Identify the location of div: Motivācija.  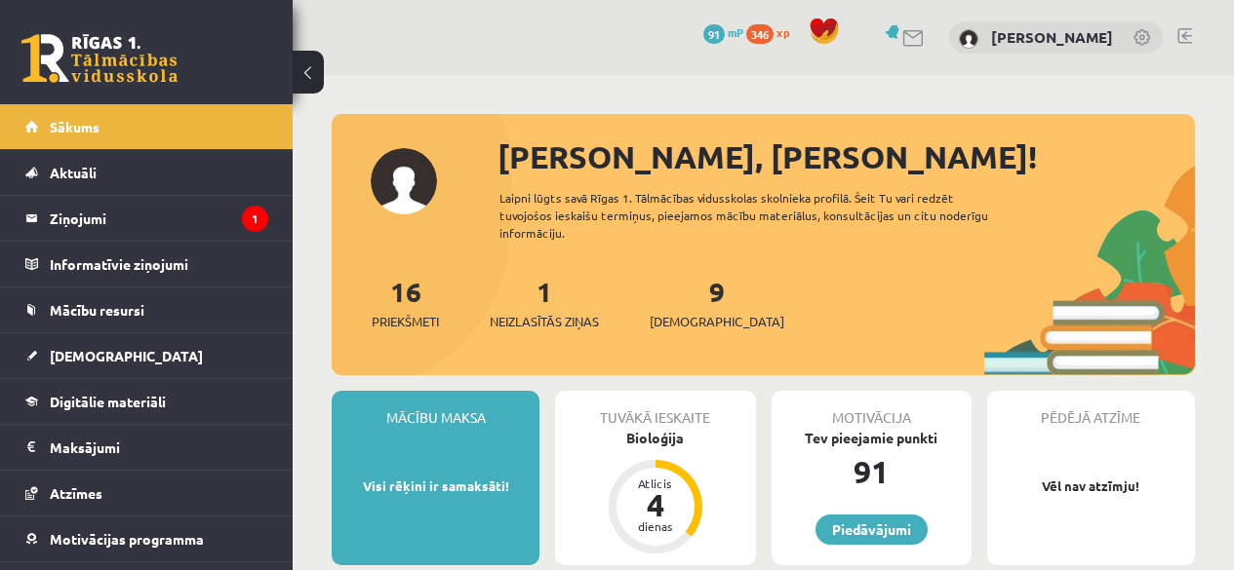
(871, 410).